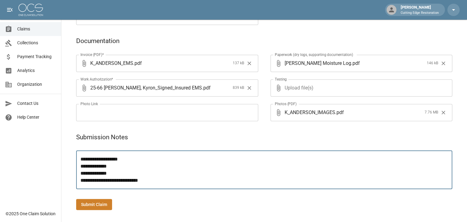 The width and height of the screenshot is (467, 222). What do you see at coordinates (314, 54) in the screenshot?
I see `label: Paperwork (dry logs, supporting documentation)` at bounding box center [314, 54].